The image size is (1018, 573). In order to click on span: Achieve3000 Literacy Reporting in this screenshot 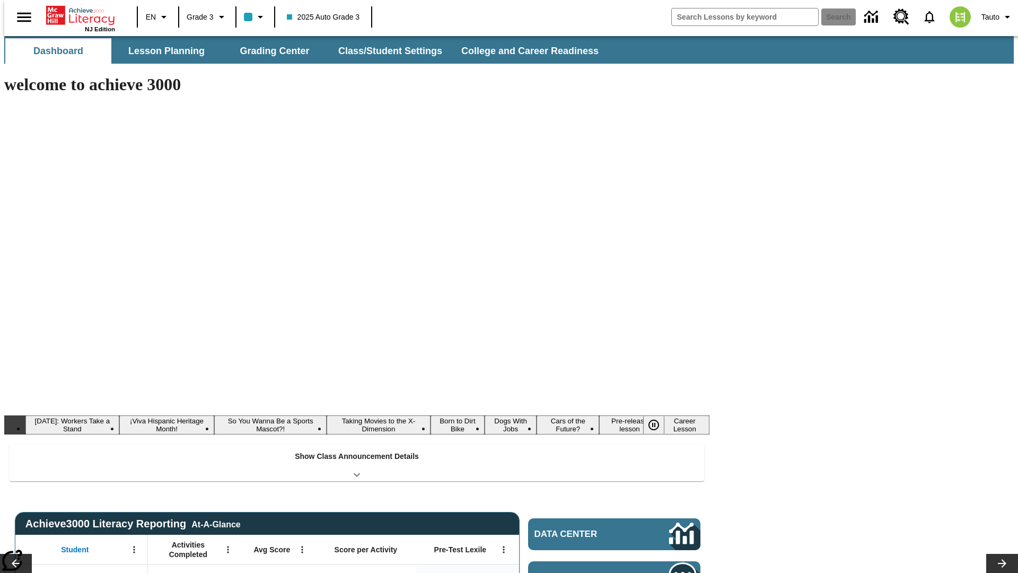, I will do `click(133, 524)`.